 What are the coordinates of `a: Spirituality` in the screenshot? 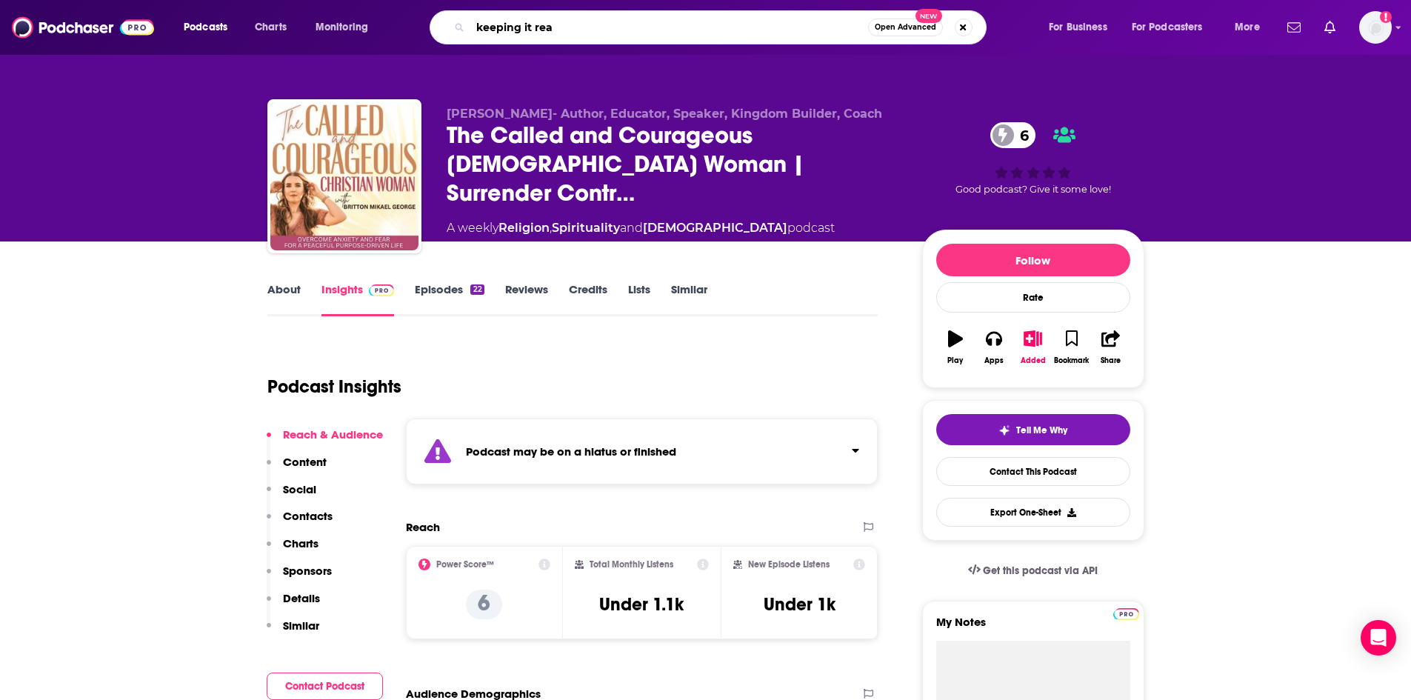 It's located at (586, 227).